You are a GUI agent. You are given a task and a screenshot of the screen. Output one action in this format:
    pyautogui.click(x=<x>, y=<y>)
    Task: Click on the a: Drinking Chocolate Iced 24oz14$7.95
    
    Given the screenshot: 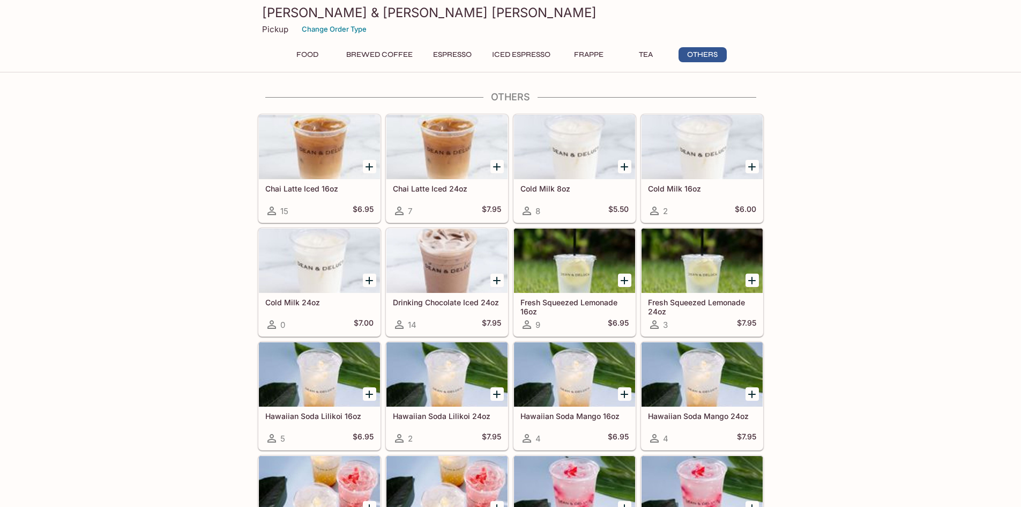 What is the action you would take?
    pyautogui.click(x=447, y=282)
    